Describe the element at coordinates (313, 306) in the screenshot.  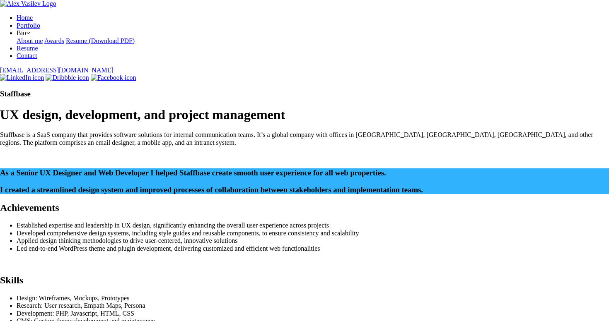
I see `li: Research: User research, Empath Maps, Persona` at that location.